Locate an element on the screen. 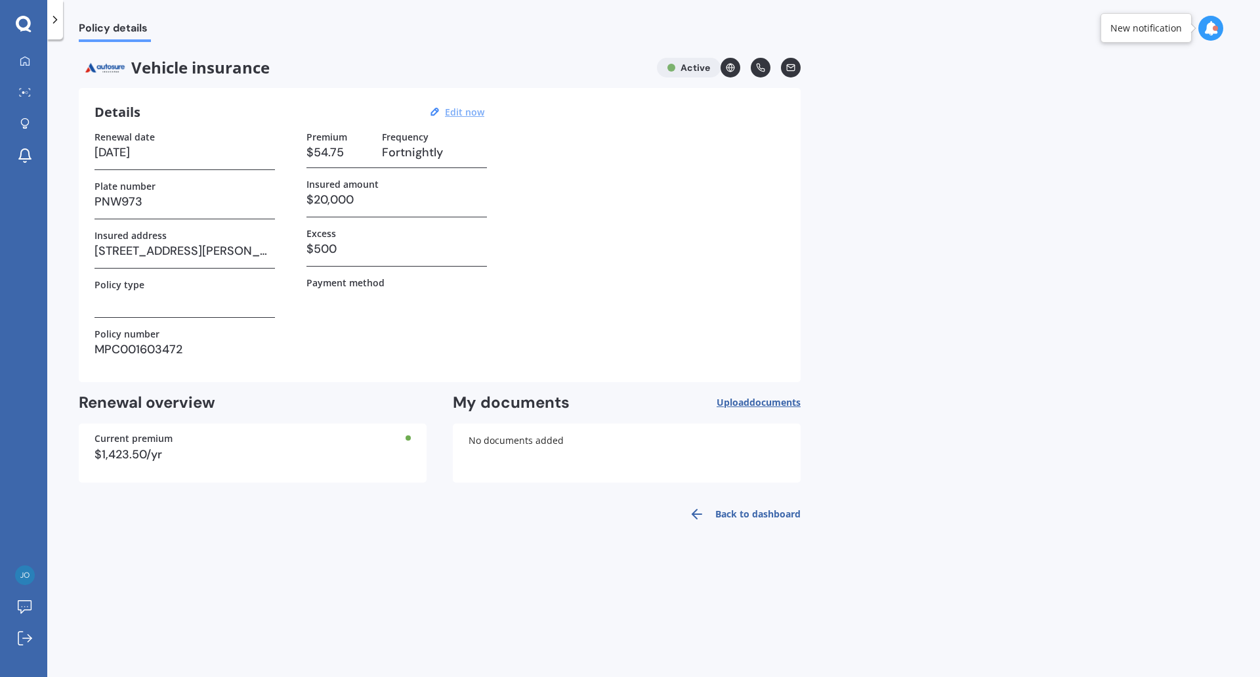  h3: $500 is located at coordinates (397, 249).